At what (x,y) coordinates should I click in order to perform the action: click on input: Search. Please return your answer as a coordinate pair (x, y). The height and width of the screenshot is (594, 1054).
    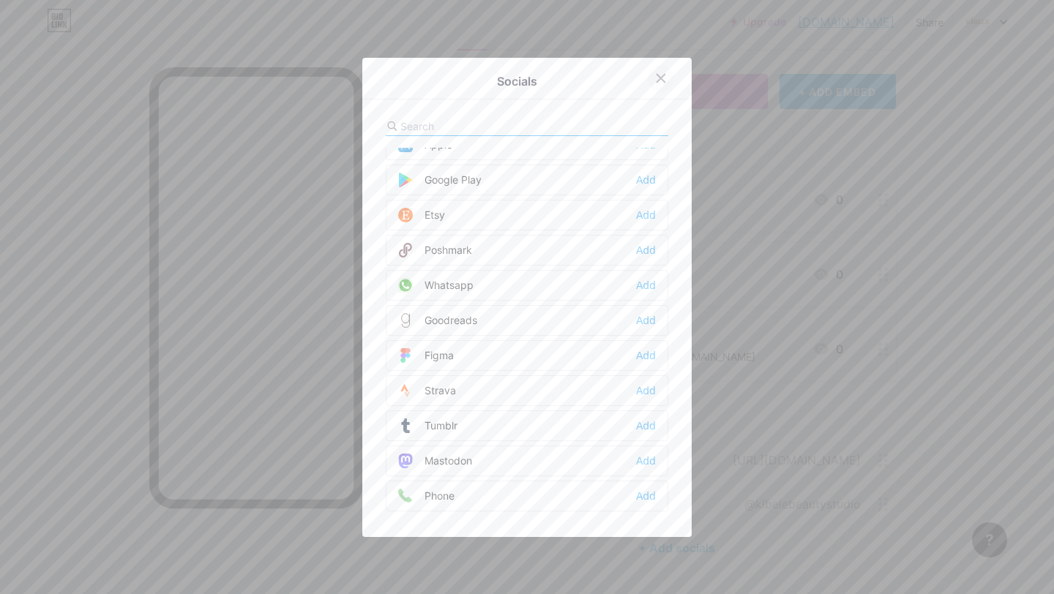
    Looking at the image, I should click on (481, 126).